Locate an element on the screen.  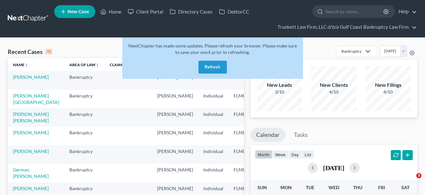
div: 3/10 is located at coordinates (280, 92).